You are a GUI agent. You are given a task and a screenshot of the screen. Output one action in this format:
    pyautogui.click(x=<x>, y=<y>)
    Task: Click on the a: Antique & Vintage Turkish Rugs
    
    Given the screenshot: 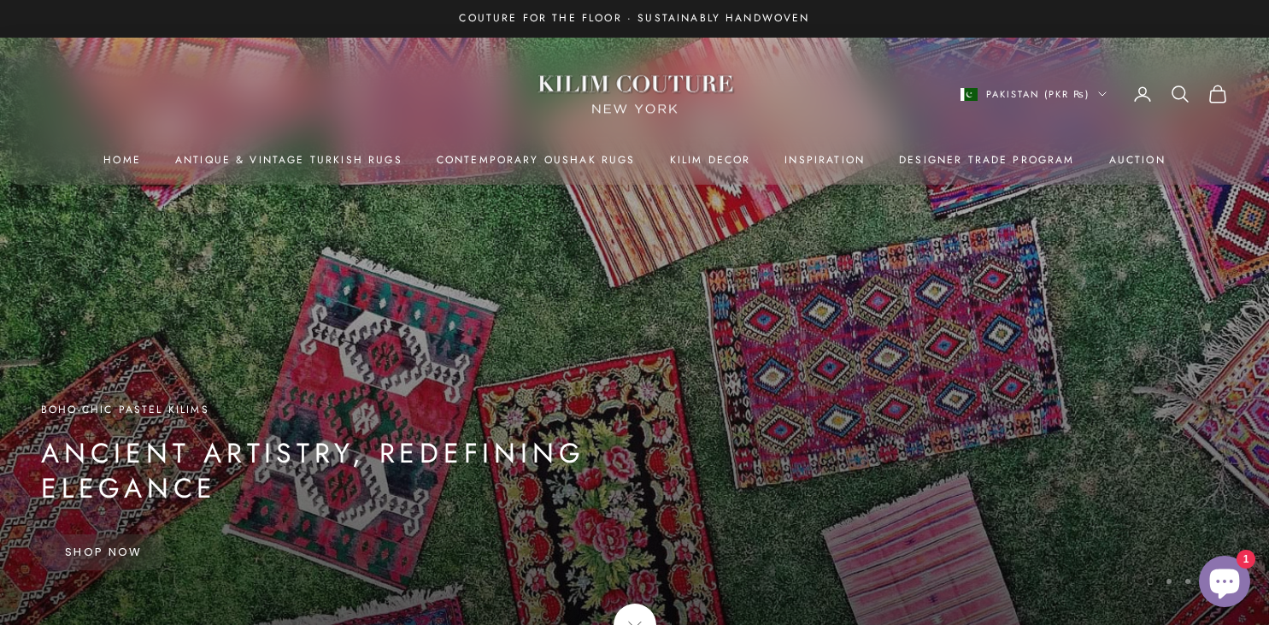 What is the action you would take?
    pyautogui.click(x=289, y=160)
    